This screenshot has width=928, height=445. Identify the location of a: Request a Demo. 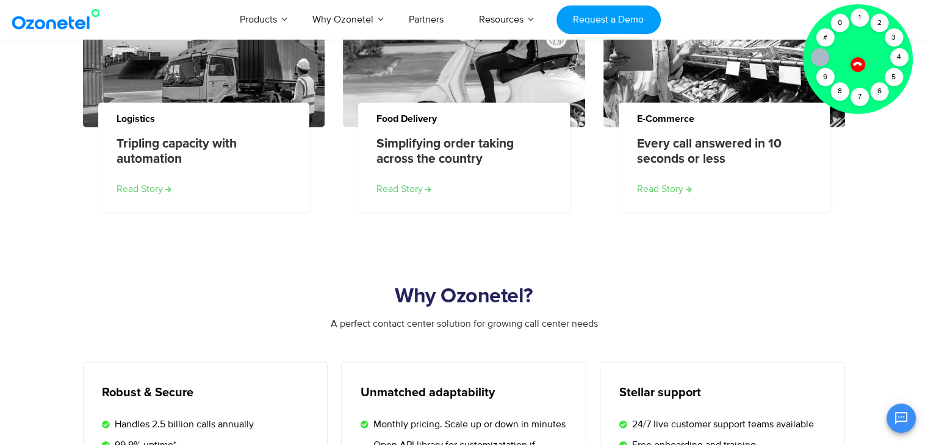
(608, 20).